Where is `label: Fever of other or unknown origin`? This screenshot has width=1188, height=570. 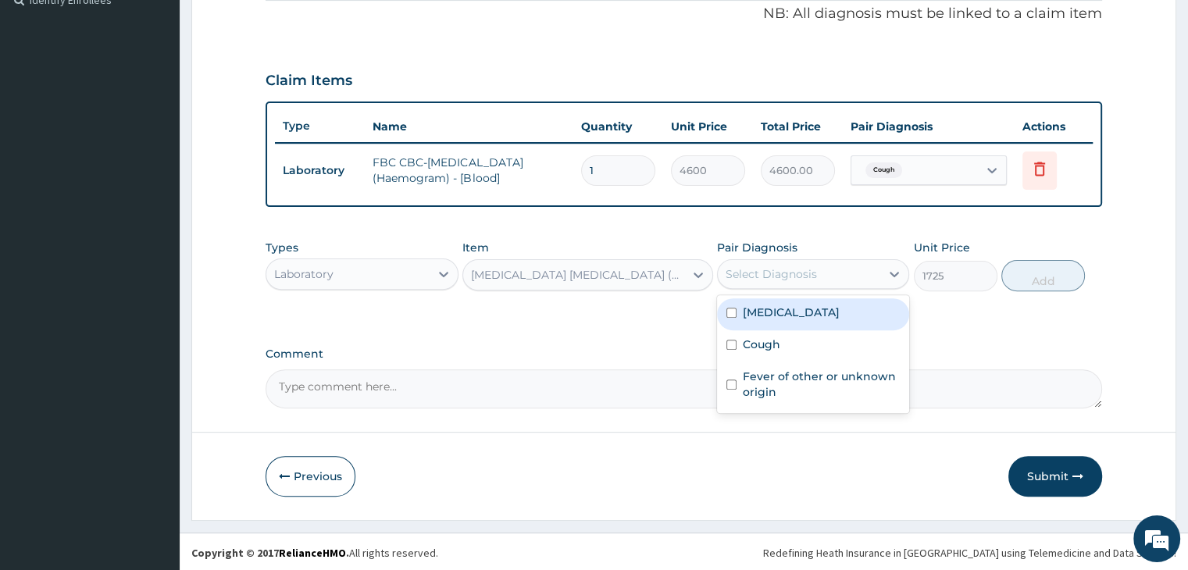 label: Fever of other or unknown origin is located at coordinates (821, 384).